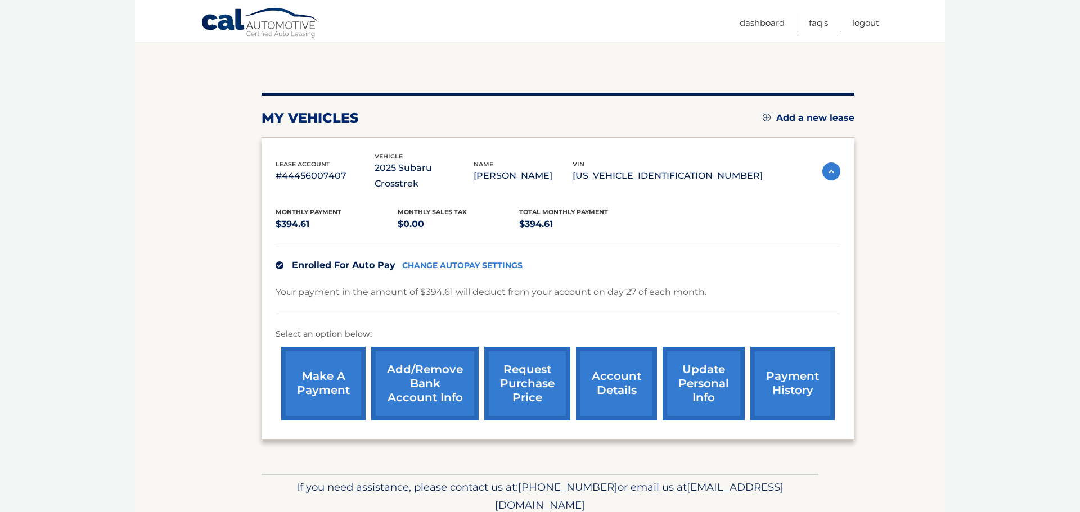 The height and width of the screenshot is (512, 1080). What do you see at coordinates (425, 384) in the screenshot?
I see `a: Add/Remove bank account info` at bounding box center [425, 384].